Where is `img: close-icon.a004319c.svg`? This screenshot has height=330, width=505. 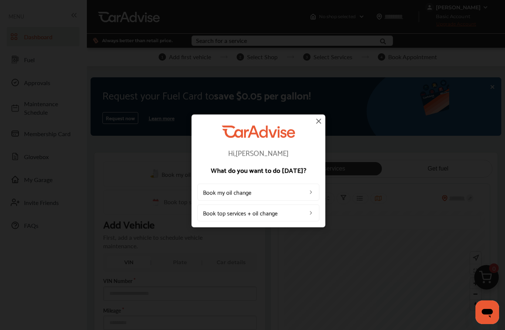 img: close-icon.a004319c.svg is located at coordinates (319, 121).